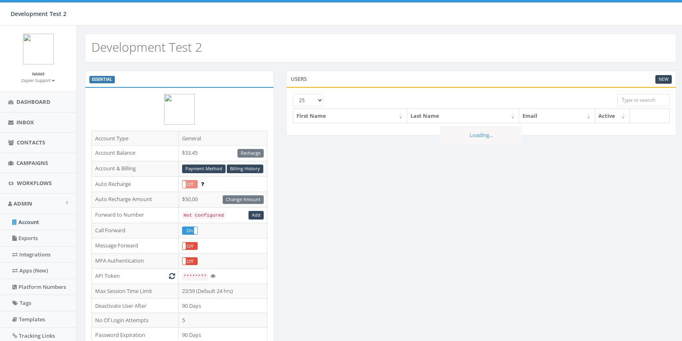 This screenshot has width=682, height=341. I want to click on div: Users, so click(481, 79).